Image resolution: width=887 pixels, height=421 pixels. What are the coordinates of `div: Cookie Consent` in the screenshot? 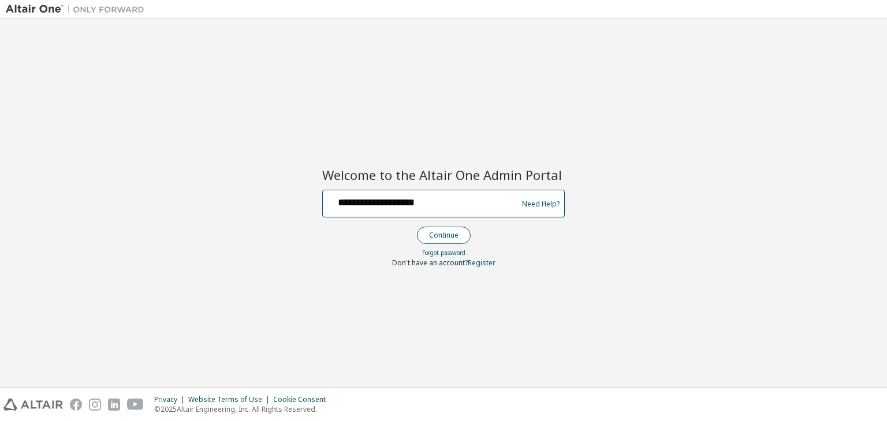 It's located at (303, 400).